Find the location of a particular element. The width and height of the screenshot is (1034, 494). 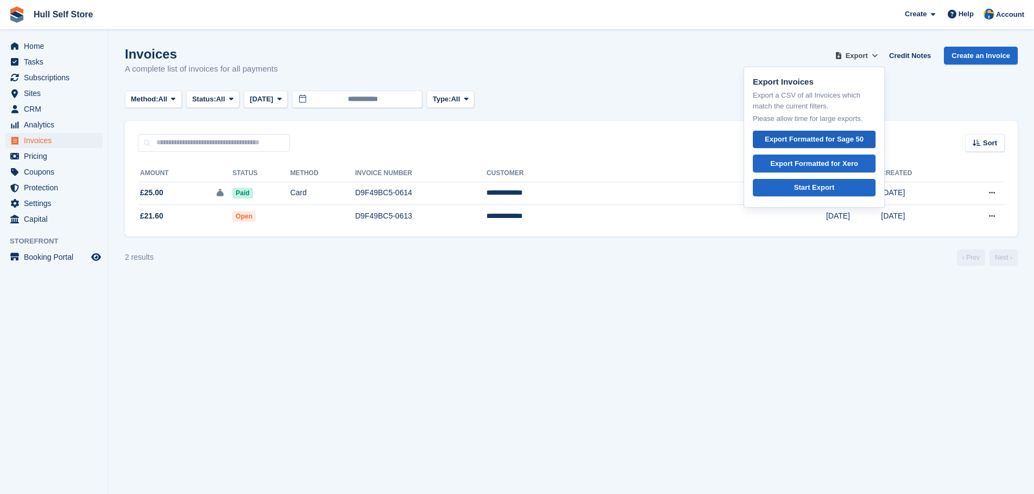

a: Previous is located at coordinates (971, 258).